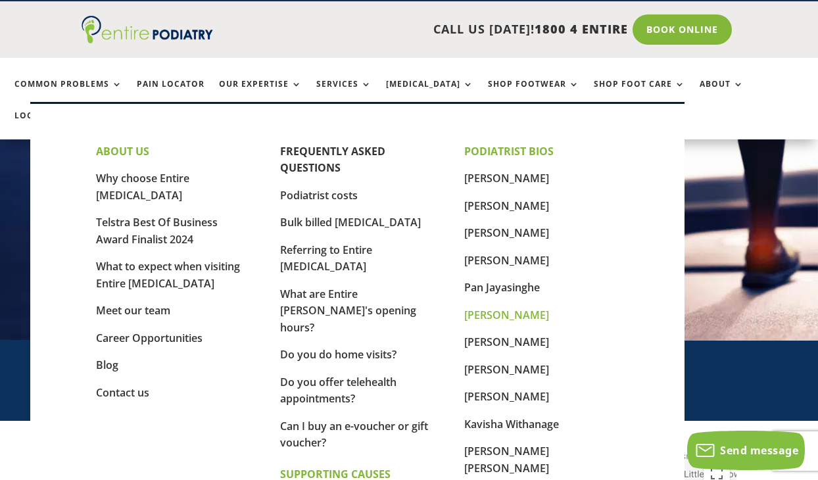 The width and height of the screenshot is (818, 480). Describe the element at coordinates (147, 39) in the screenshot. I see `a: Entire Podiatry` at that location.